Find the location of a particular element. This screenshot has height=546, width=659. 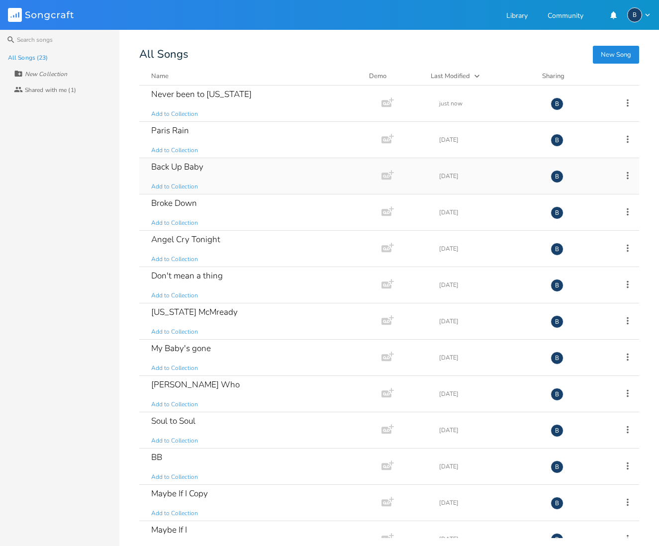

div: Shared with me (1) is located at coordinates (50, 90).